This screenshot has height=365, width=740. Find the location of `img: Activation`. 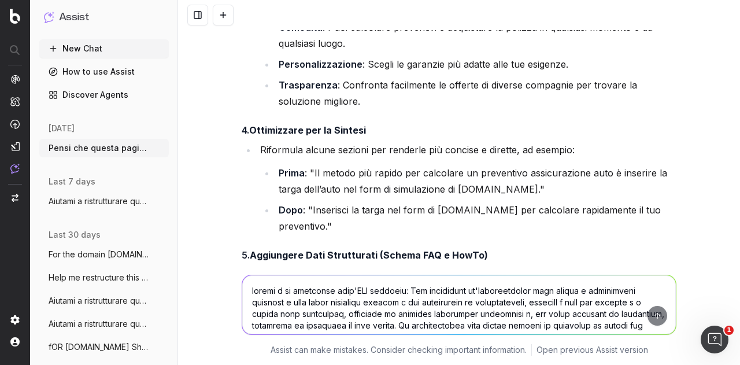

img: Activation is located at coordinates (15, 124).